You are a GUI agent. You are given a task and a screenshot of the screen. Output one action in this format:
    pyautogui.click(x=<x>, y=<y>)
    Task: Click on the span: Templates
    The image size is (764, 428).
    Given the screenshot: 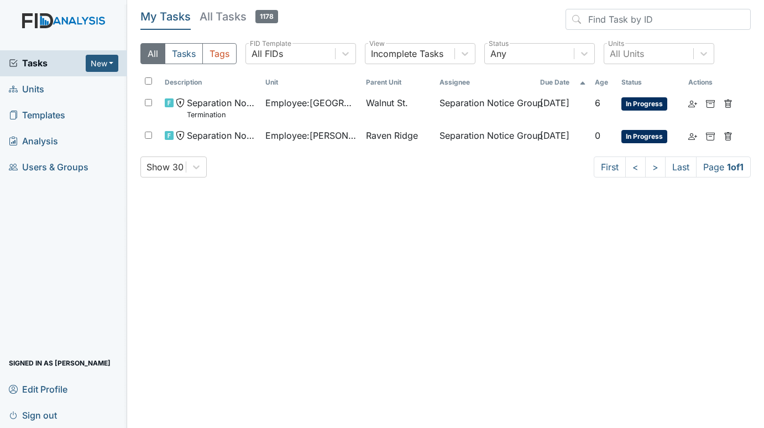 What is the action you would take?
    pyautogui.click(x=37, y=115)
    